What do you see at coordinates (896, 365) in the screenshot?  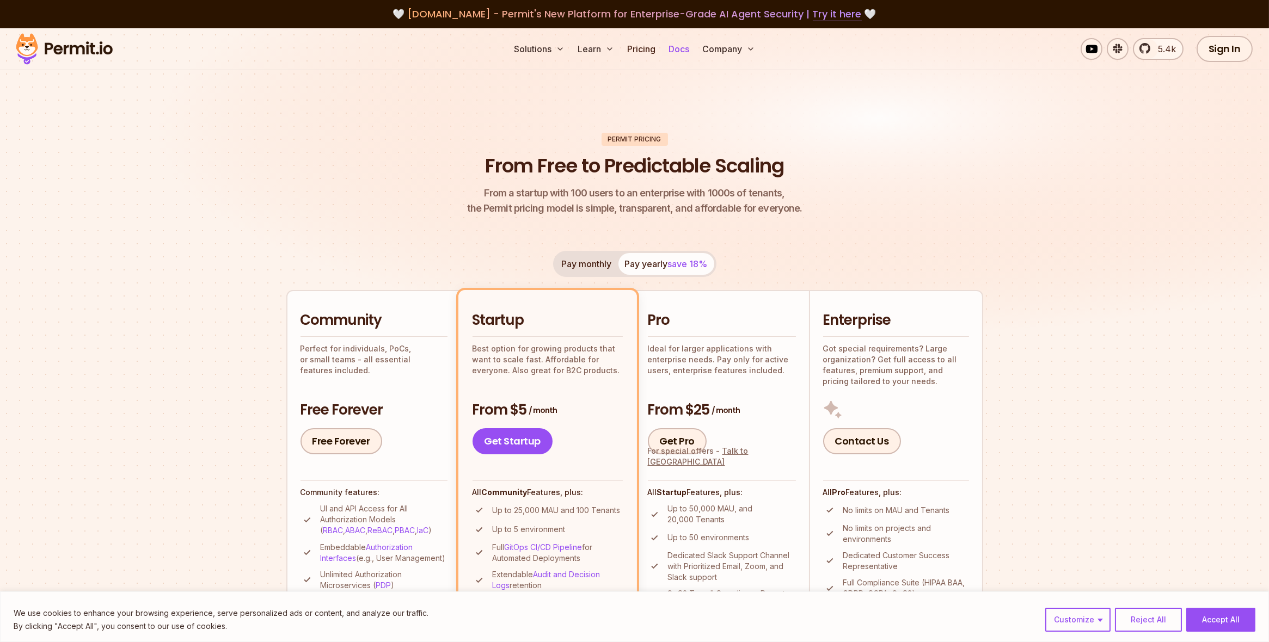 I see `p: Got special requirements? Large organization? Get full access to all features, premium support, a...` at bounding box center [896, 365].